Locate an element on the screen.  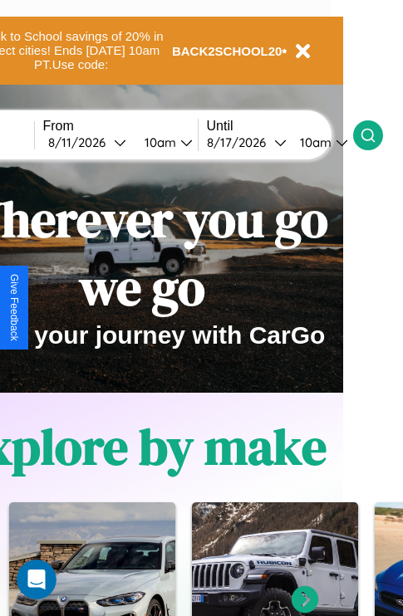
div: Give Feedback is located at coordinates (14, 307).